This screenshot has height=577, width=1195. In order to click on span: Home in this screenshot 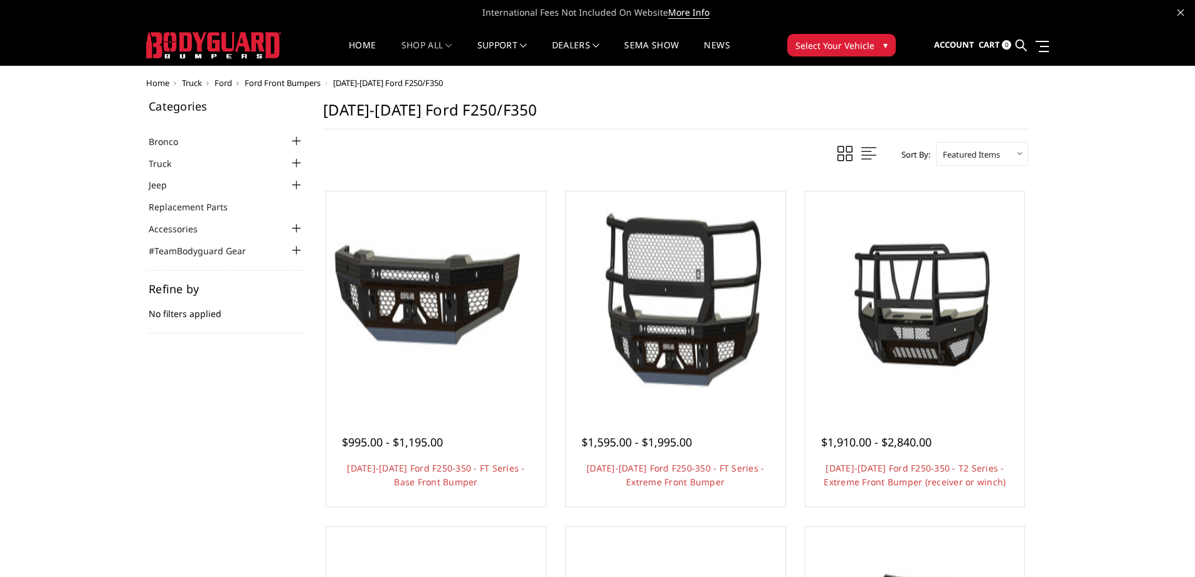, I will do `click(157, 83)`.